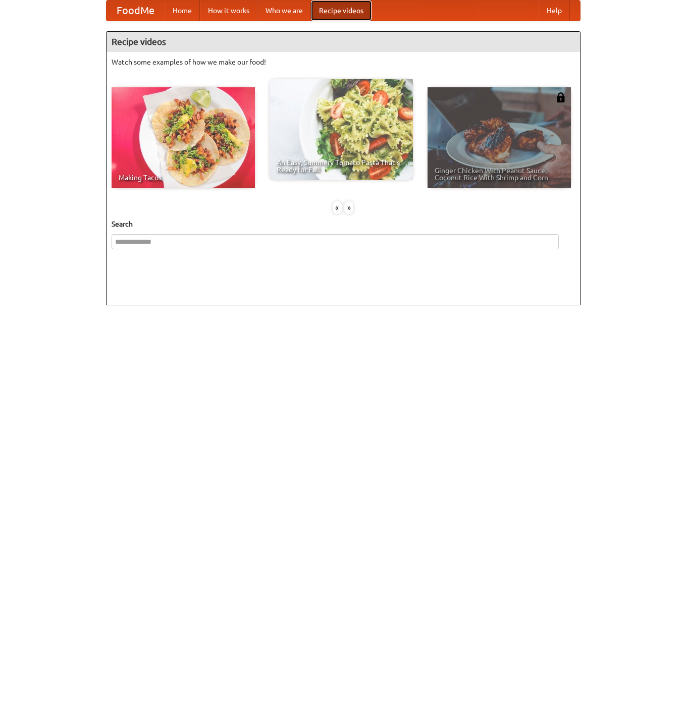 This screenshot has height=714, width=686. I want to click on a: FoodMe, so click(135, 11).